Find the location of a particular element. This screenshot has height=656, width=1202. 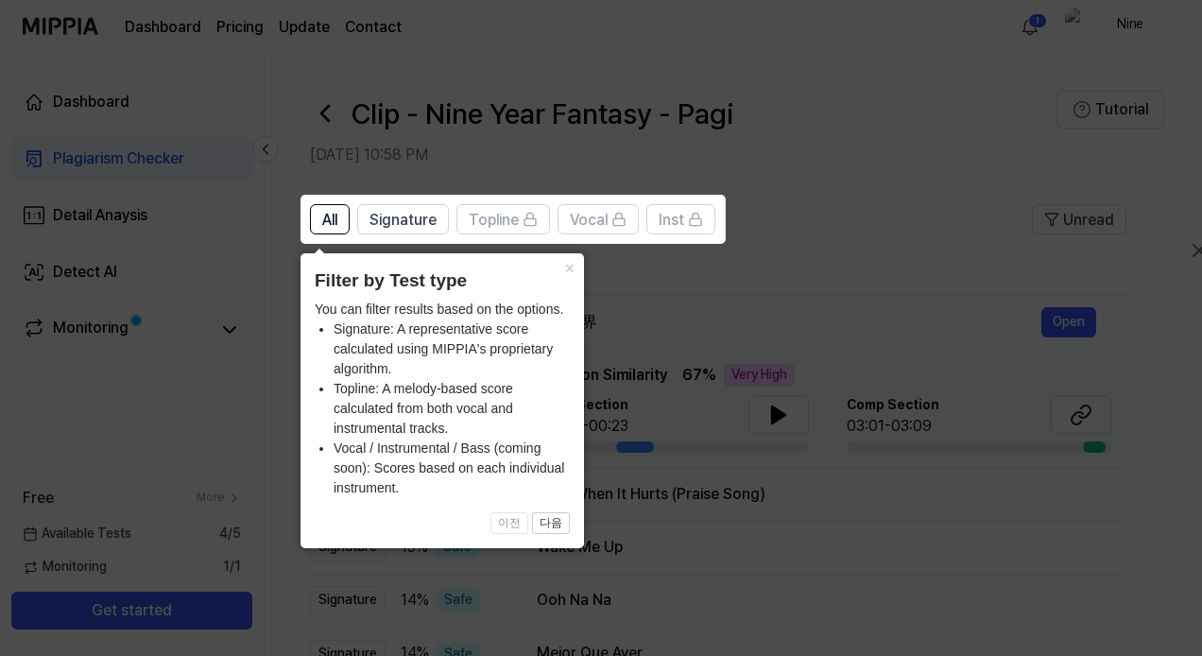

button: Topline is located at coordinates (503, 219).